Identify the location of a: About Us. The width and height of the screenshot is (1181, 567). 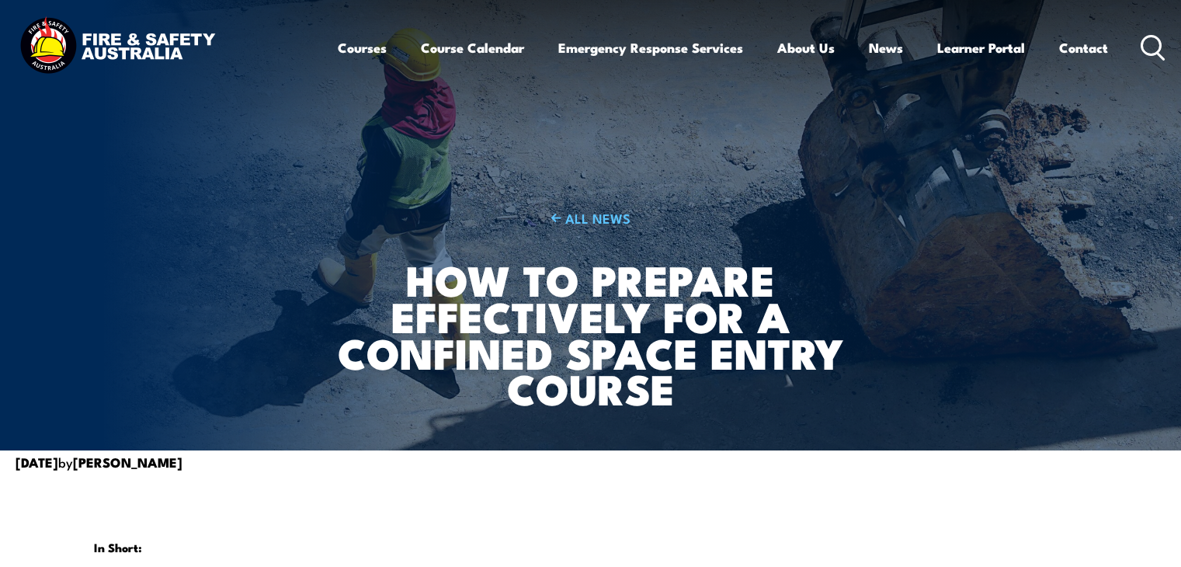
(806, 47).